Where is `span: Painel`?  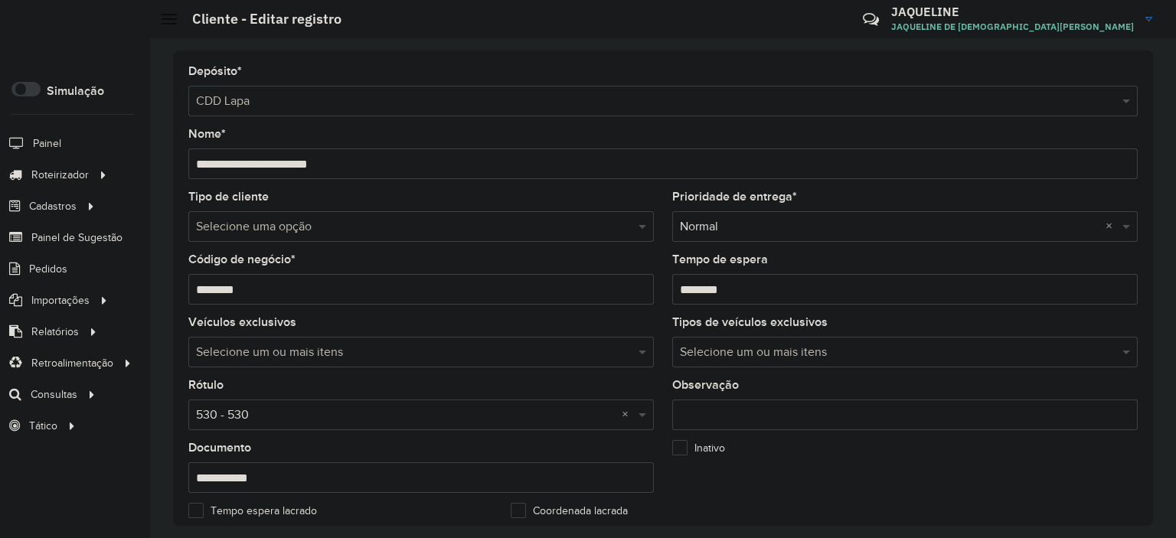 span: Painel is located at coordinates (47, 143).